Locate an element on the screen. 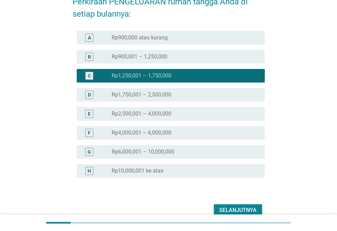 The image size is (337, 231). div: E is located at coordinates (89, 113).